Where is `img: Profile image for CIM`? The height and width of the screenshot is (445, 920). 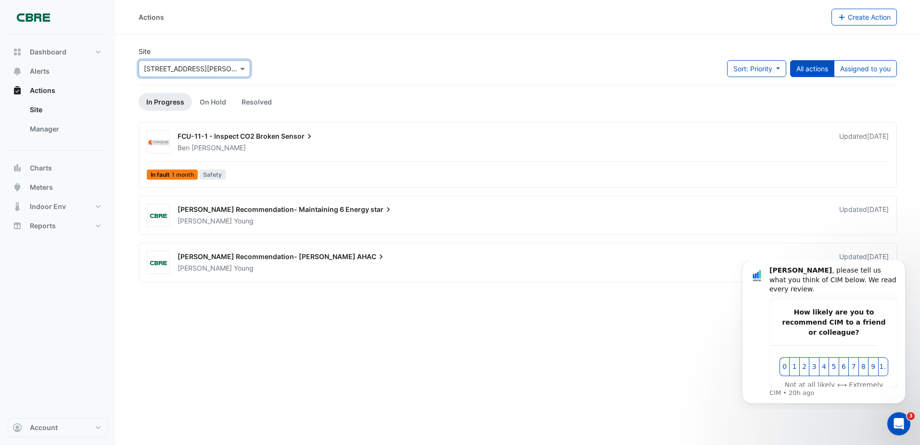
img: Profile image for CIM is located at coordinates (29, 15).